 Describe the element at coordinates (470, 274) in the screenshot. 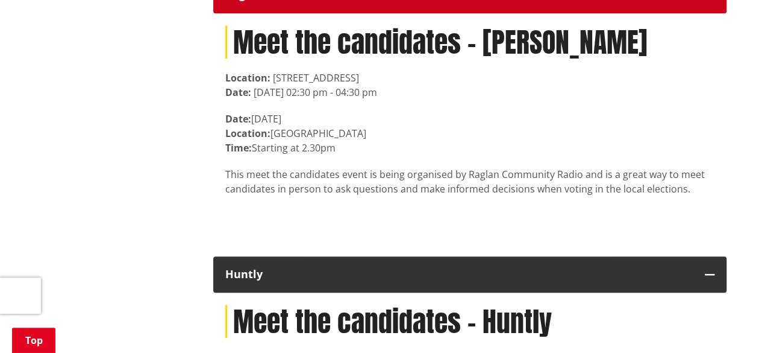

I see `button: Huntly` at that location.